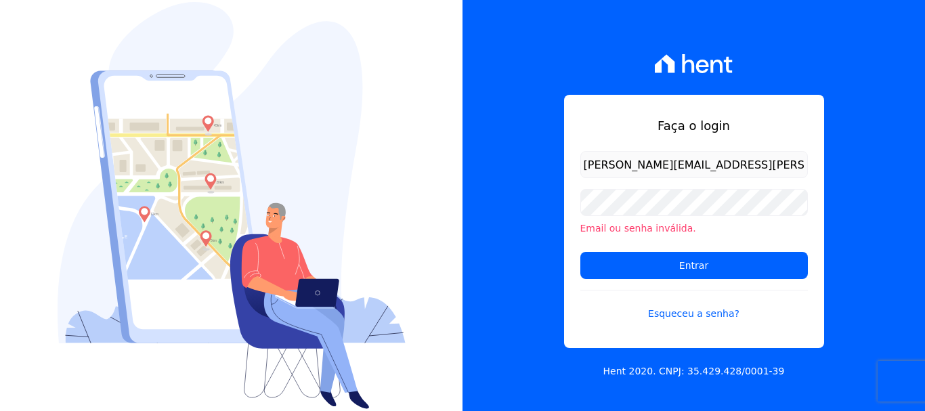 The width and height of the screenshot is (925, 411). I want to click on input: Entrar, so click(694, 266).